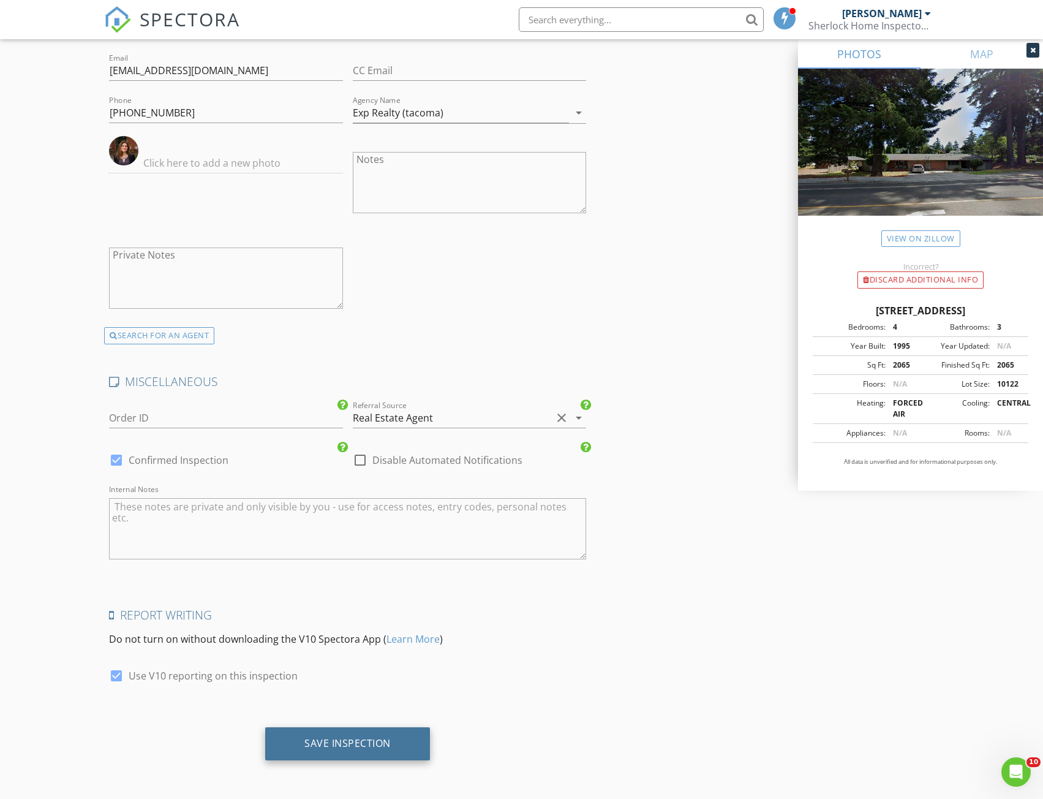  What do you see at coordinates (641, 20) in the screenshot?
I see `input: Search everything...` at bounding box center [641, 20].